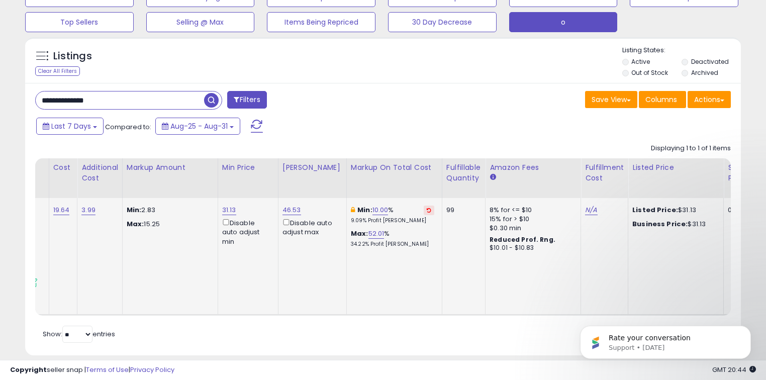 This screenshot has width=766, height=380. What do you see at coordinates (531, 210) in the screenshot?
I see `div: 8% for <= $10` at bounding box center [531, 210].